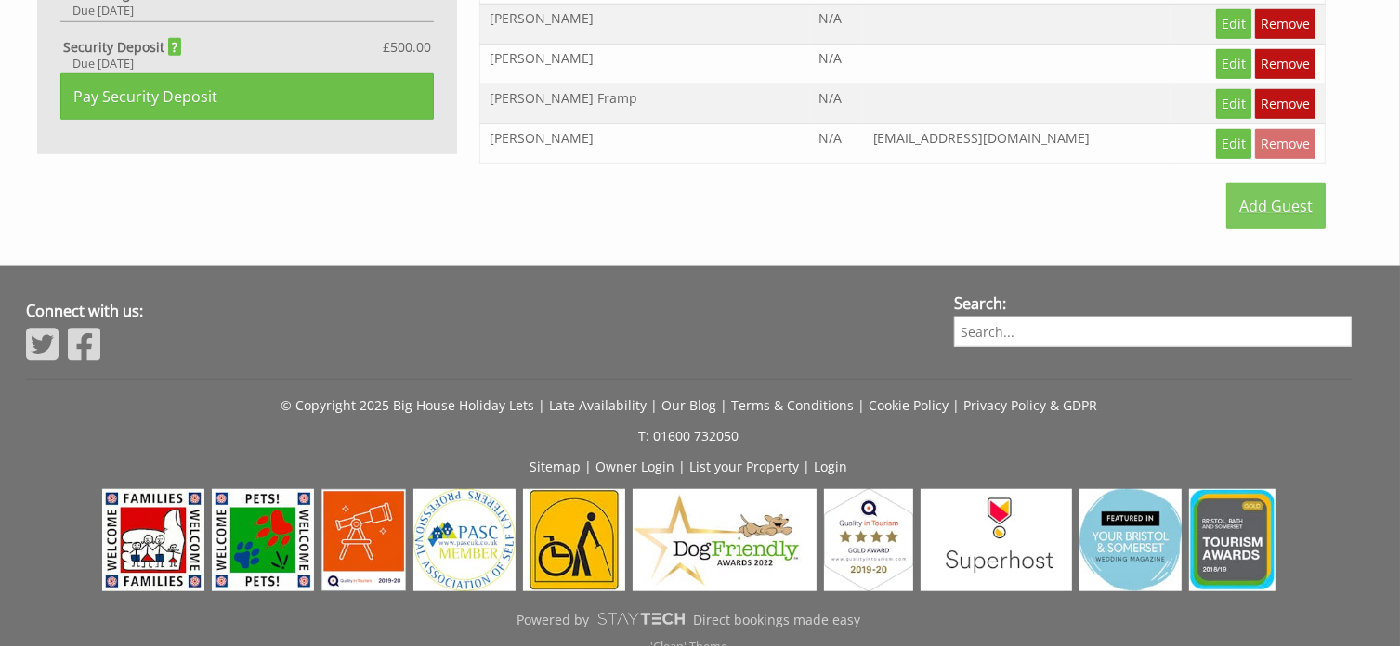 The width and height of the screenshot is (1400, 646). Describe the element at coordinates (1232, 541) in the screenshot. I see `img: Bristol, bath & somerset tourism awards - Bristol, bath & somerset tourism awards` at that location.